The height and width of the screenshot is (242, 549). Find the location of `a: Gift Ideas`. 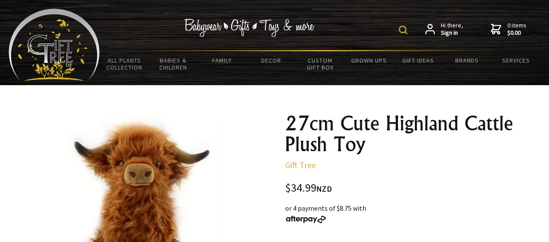

a: Gift Ideas is located at coordinates (418, 60).